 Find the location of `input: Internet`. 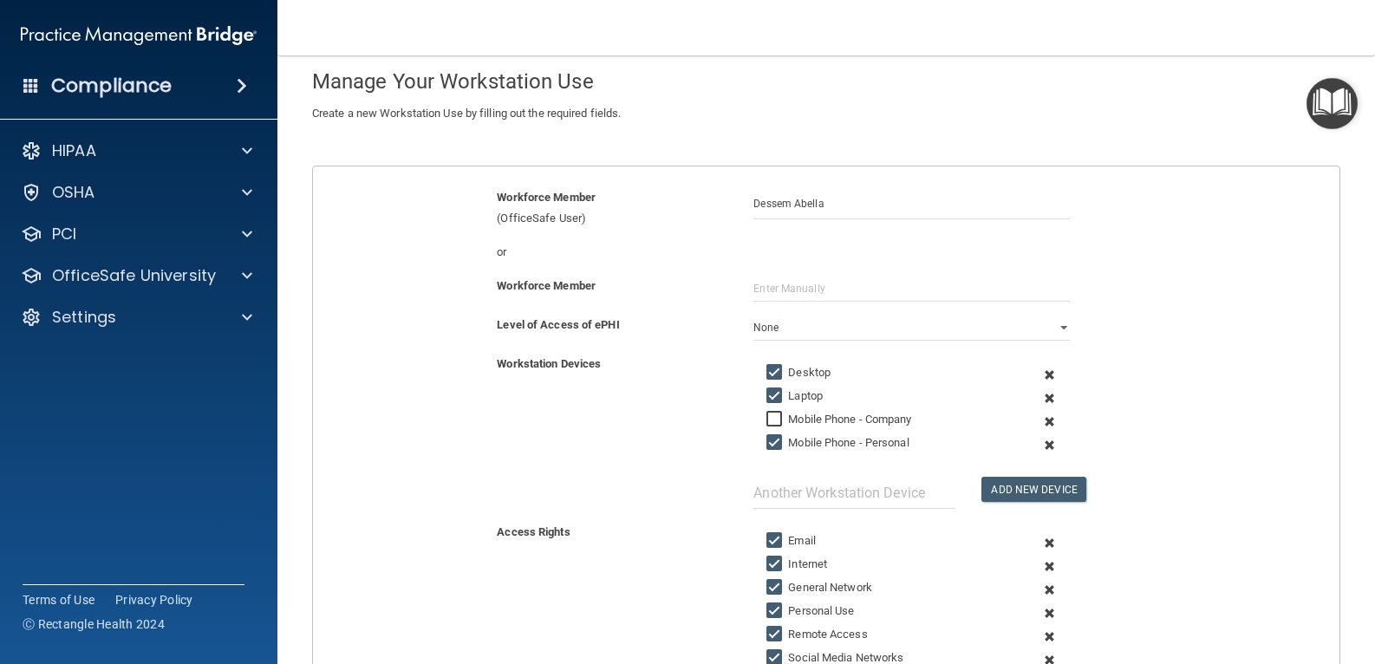

input: Internet is located at coordinates (776, 564).